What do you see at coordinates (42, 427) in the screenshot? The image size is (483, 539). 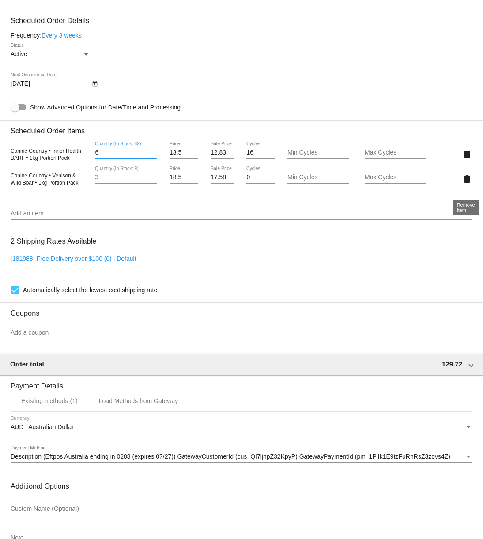 I see `span: AUD | Australian Dollar` at bounding box center [42, 427].